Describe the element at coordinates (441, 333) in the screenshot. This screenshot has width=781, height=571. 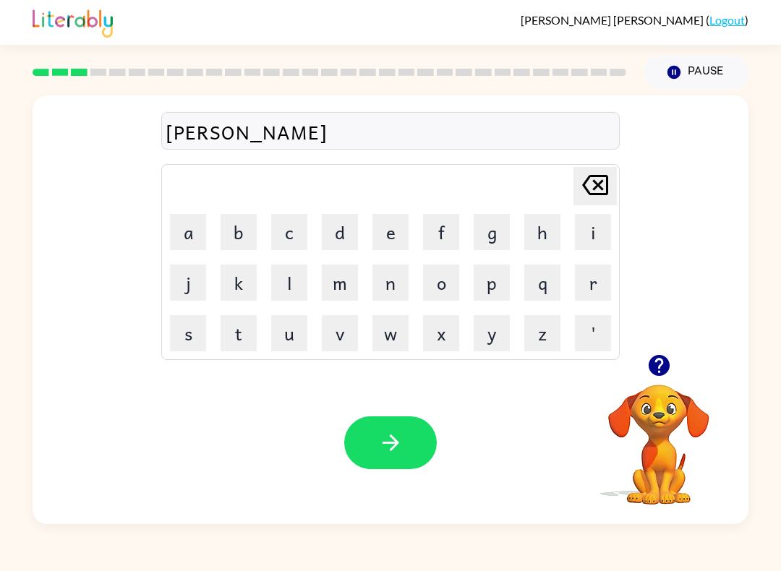
I see `button: x` at that location.